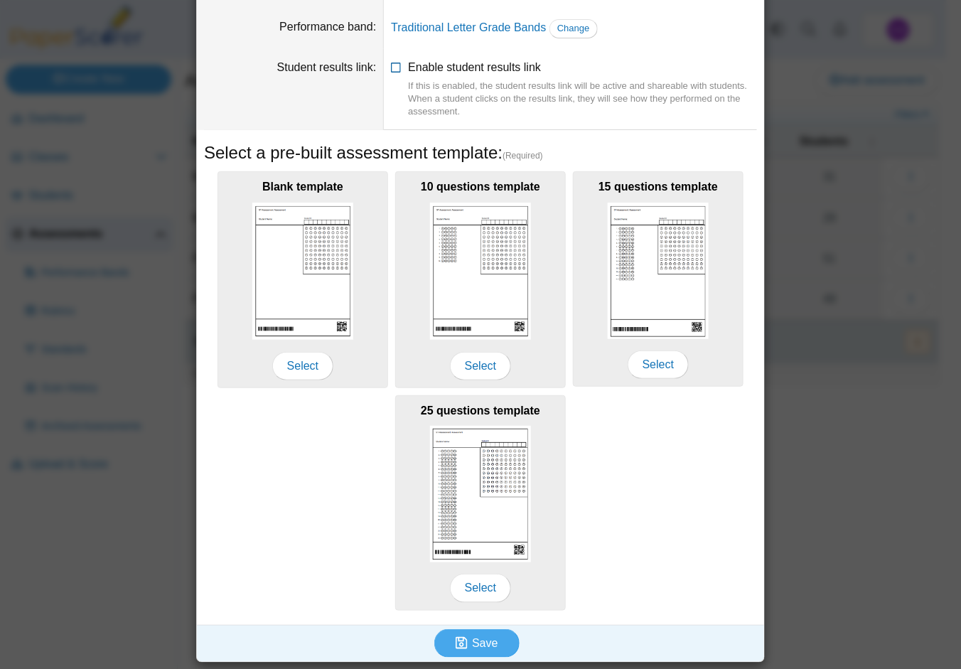 Image resolution: width=961 pixels, height=669 pixels. Describe the element at coordinates (477, 643) in the screenshot. I see `button: Save` at that location.